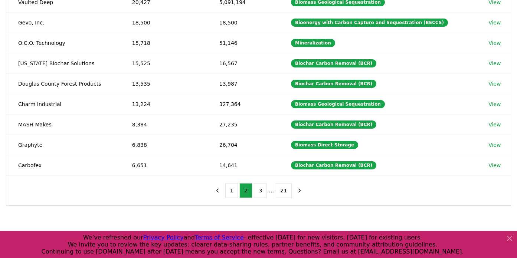 This screenshot has height=258, width=517. What do you see at coordinates (164, 104) in the screenshot?
I see `td: 13,224` at bounding box center [164, 104].